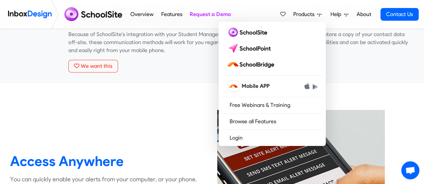  What do you see at coordinates (251, 65) in the screenshot?
I see `img: schoolbridge logo` at bounding box center [251, 65].